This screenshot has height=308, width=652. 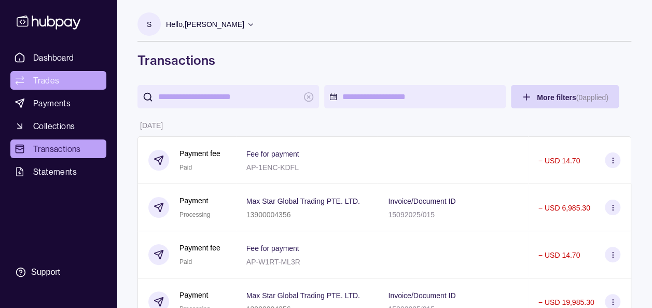 I want to click on p: AP-W1RT-ML3R, so click(x=273, y=262).